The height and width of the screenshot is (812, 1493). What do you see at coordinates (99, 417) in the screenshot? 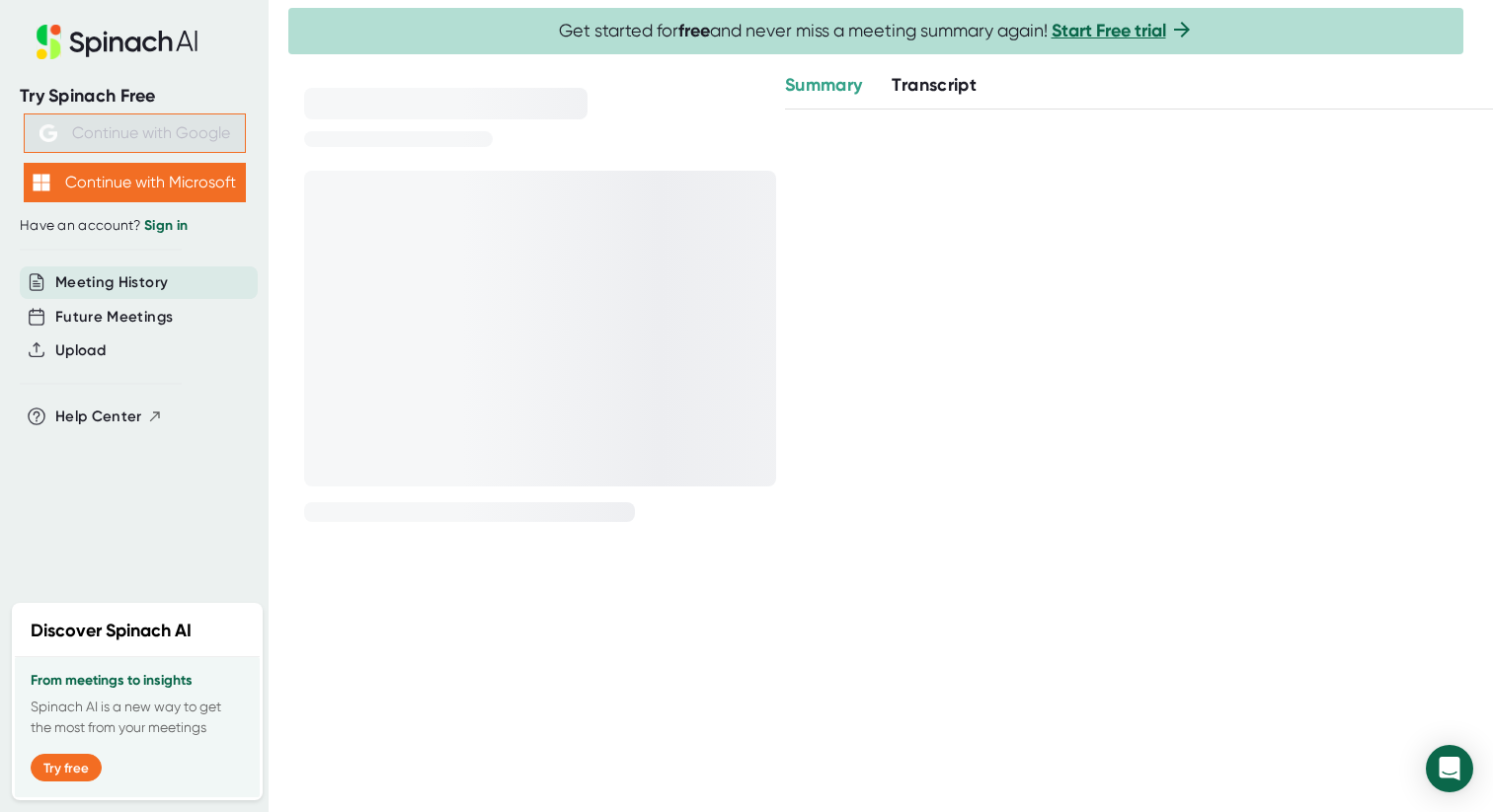
I see `span: Help Center` at bounding box center [99, 417].